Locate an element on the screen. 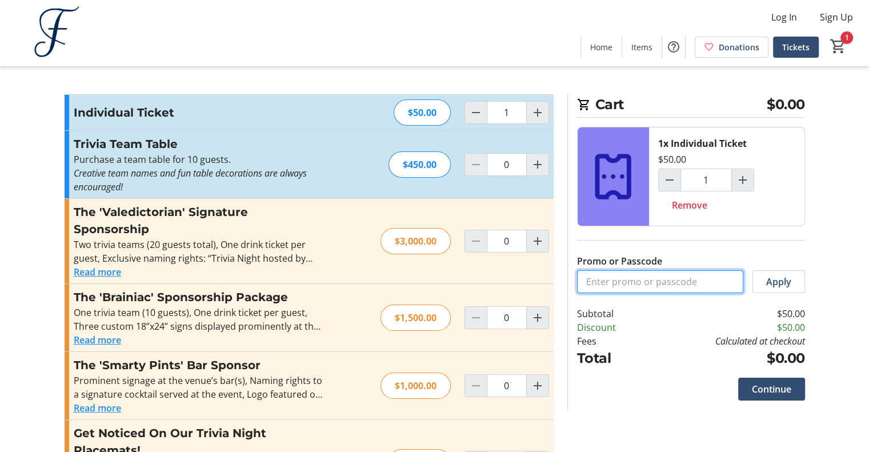 Image resolution: width=869 pixels, height=452 pixels. div: One trivia team (10 guests), One drink ticket per guest, Three custom 18”x24” signs displayed pro... is located at coordinates (198, 319).